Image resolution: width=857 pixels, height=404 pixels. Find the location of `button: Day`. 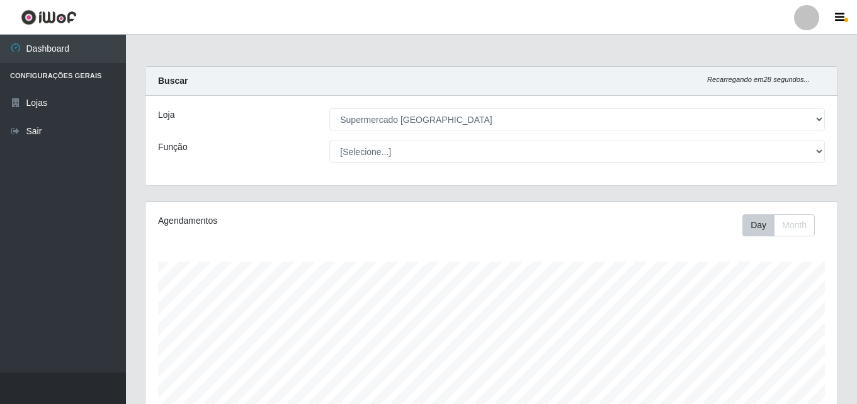

button: Day is located at coordinates (759, 225).